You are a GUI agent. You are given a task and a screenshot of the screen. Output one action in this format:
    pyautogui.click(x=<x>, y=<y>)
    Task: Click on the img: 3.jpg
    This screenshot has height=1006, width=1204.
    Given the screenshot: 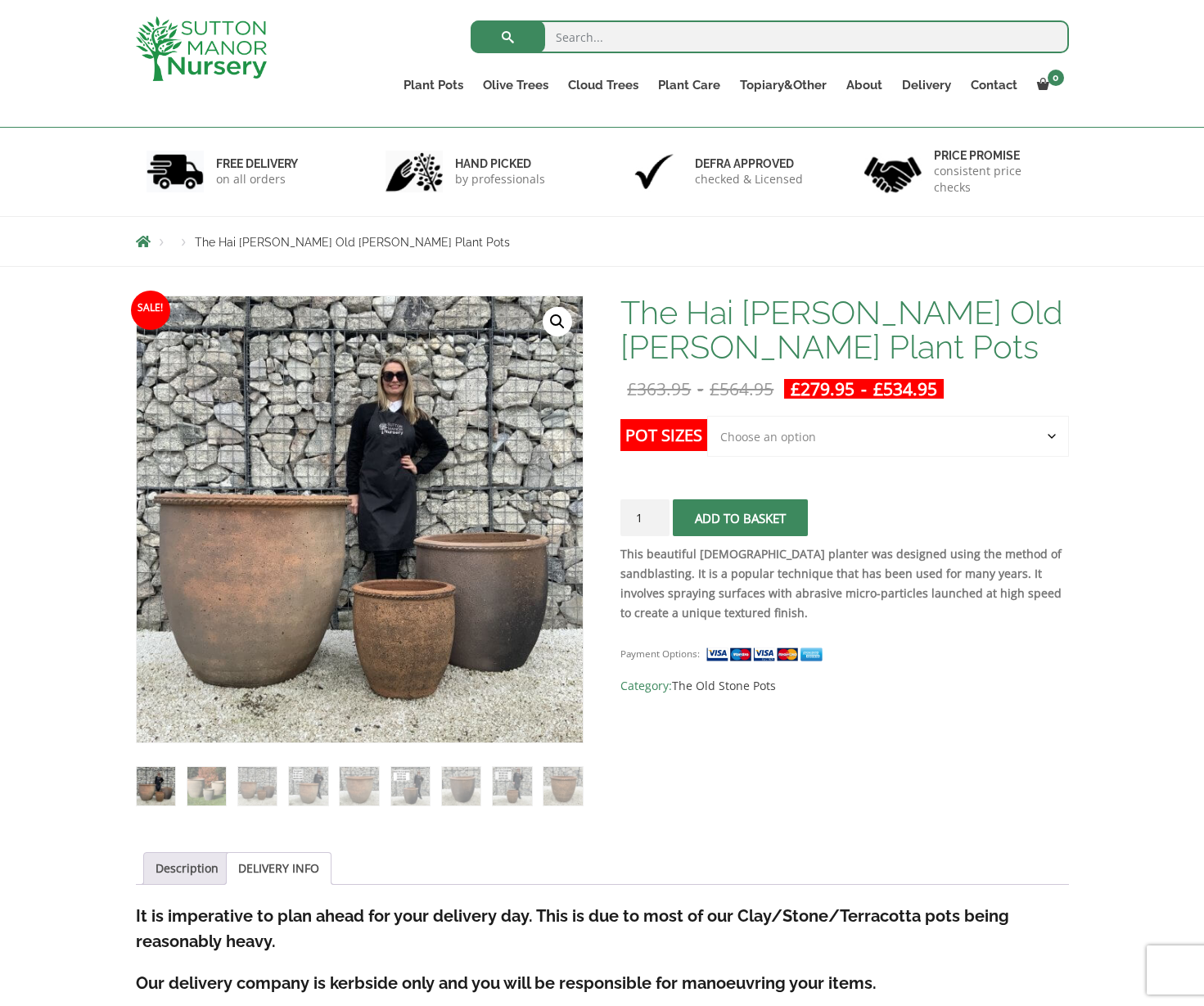 What is the action you would take?
    pyautogui.click(x=654, y=171)
    